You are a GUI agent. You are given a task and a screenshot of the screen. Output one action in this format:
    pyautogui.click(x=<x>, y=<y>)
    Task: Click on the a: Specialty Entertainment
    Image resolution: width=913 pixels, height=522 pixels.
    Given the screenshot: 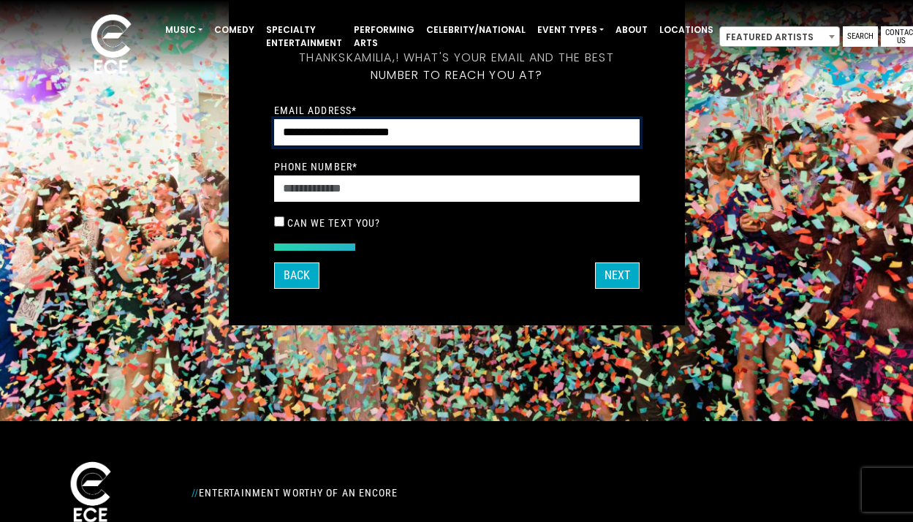 What is the action you would take?
    pyautogui.click(x=304, y=37)
    